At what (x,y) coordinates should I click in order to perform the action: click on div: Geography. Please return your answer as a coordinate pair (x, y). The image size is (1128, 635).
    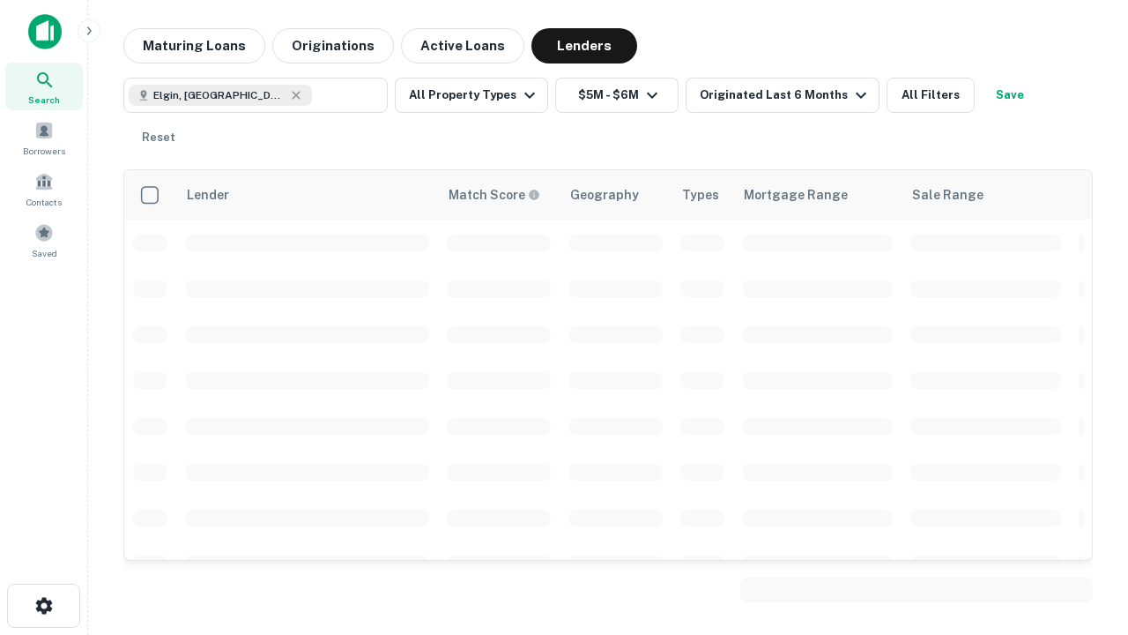
    Looking at the image, I should click on (605, 195).